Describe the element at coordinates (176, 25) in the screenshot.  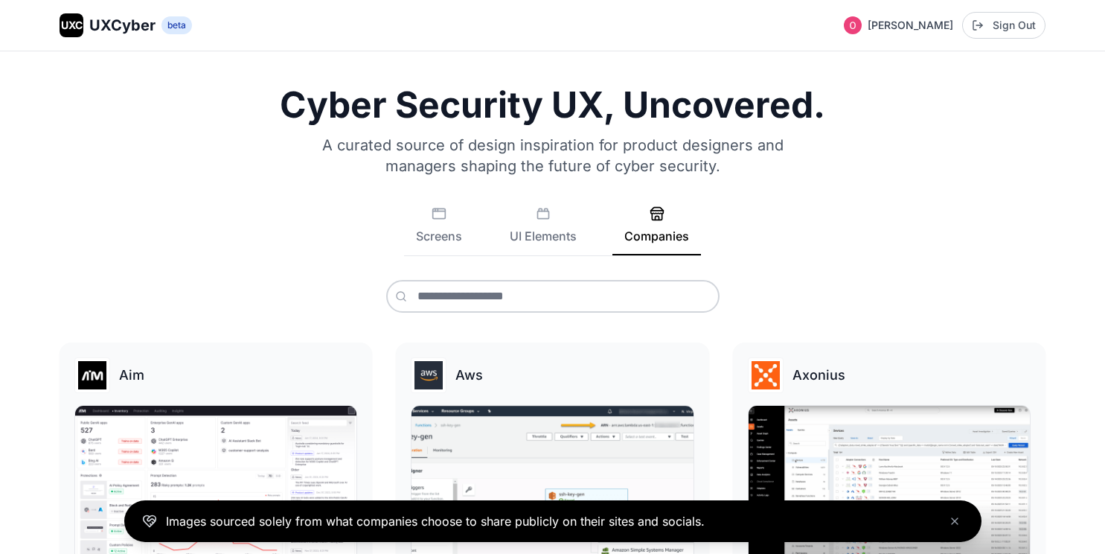
I see `span: beta` at that location.